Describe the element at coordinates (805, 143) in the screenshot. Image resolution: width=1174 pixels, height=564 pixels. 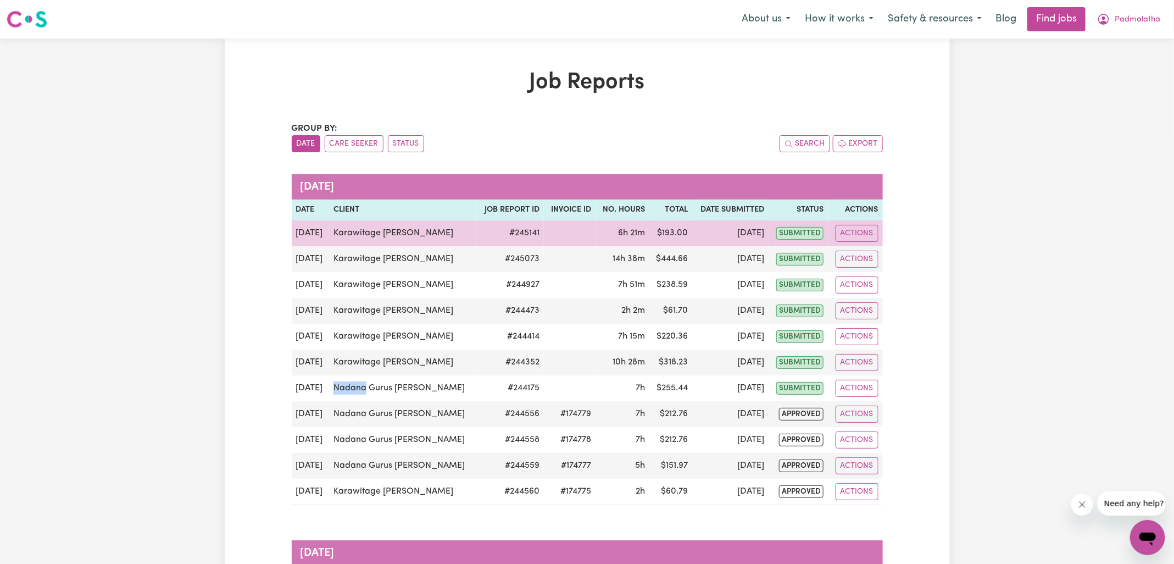
I see `button: Search` at that location.